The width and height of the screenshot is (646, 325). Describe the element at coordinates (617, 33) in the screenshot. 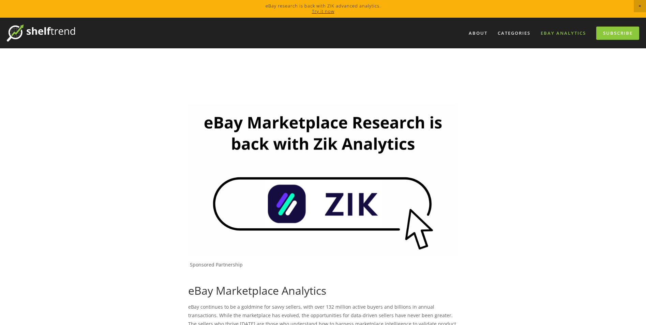

I see `a: Subscribe` at that location.